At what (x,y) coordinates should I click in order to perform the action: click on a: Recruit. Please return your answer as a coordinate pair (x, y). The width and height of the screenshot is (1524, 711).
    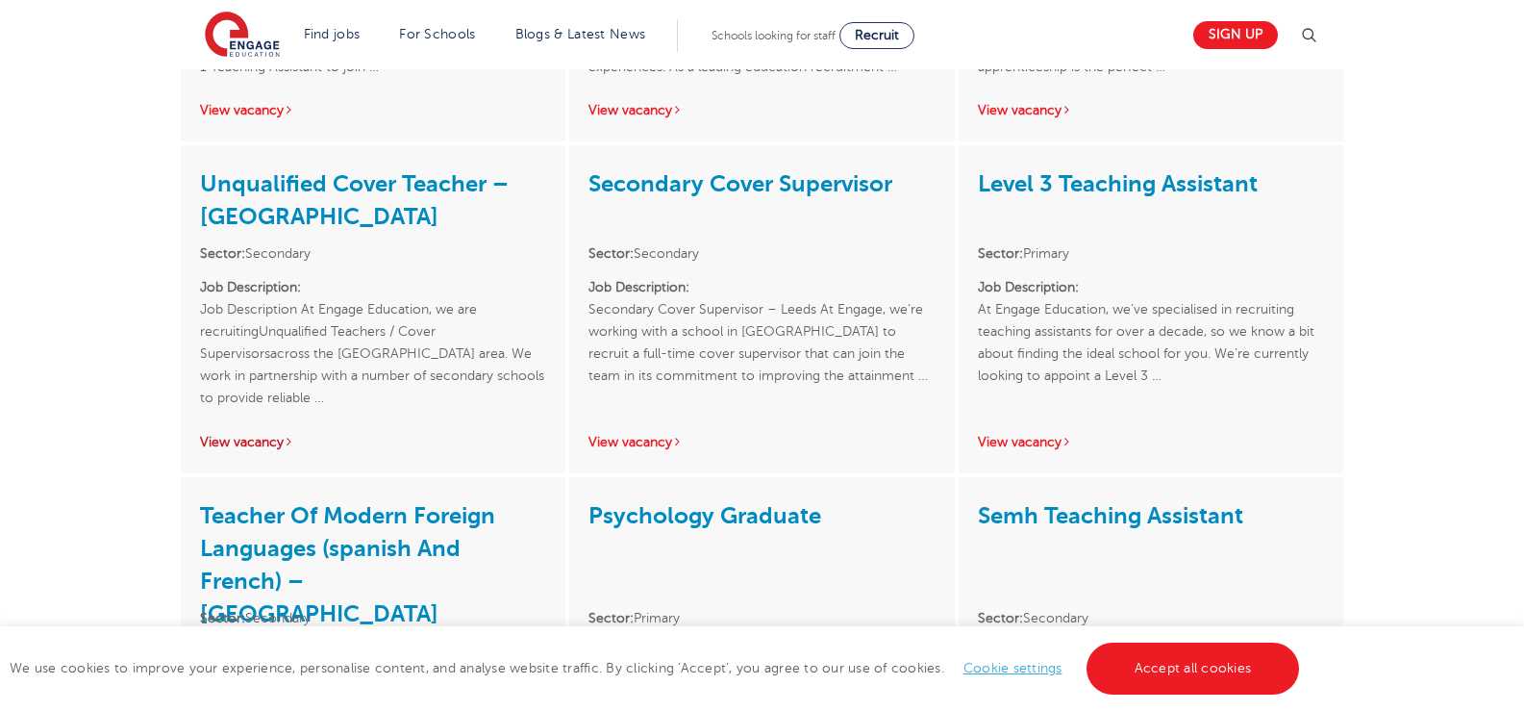
    Looking at the image, I should click on (877, 36).